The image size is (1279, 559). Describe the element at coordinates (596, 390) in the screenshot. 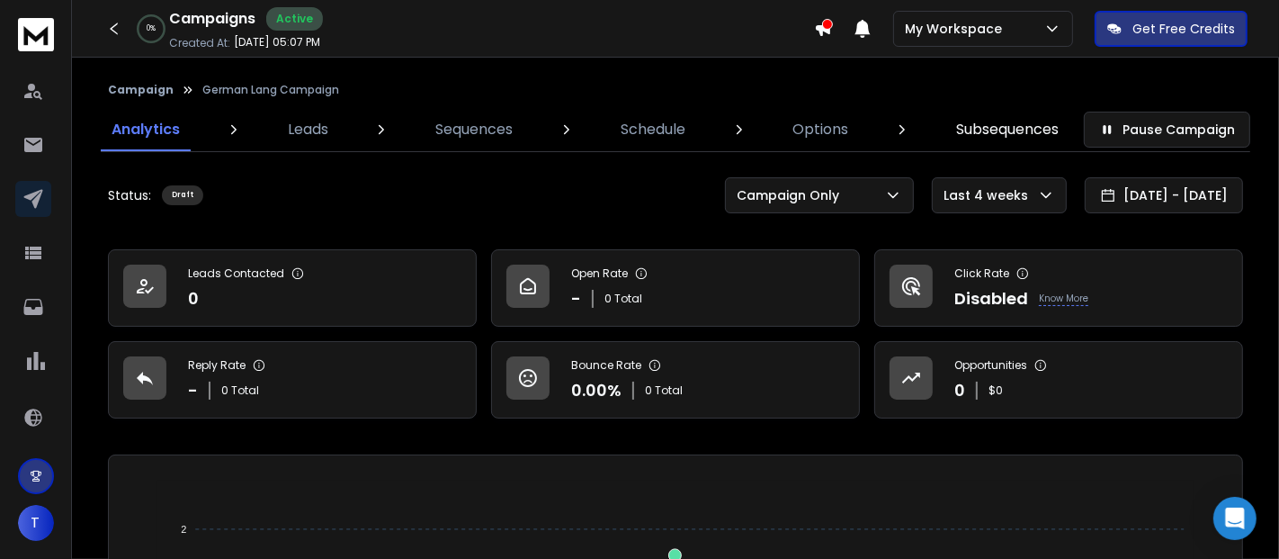

I see `p: 0.00 %` at that location.